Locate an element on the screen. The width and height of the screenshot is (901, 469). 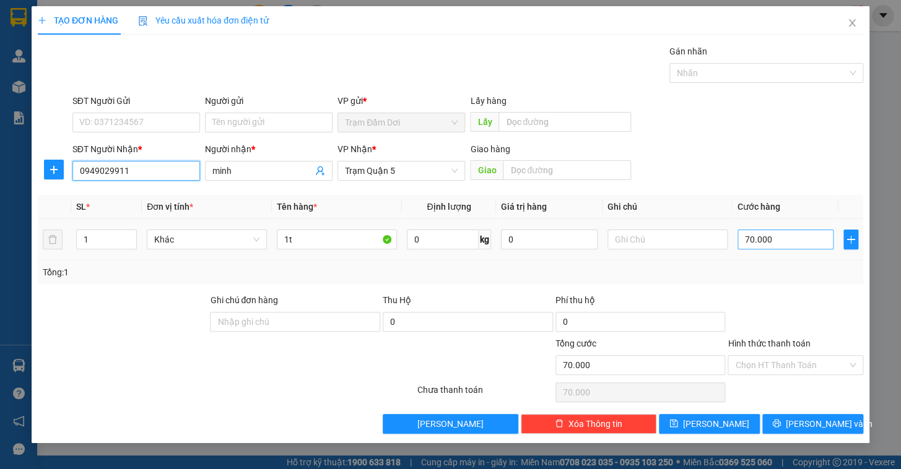
span: Trạm Quận 5 is located at coordinates (401, 171).